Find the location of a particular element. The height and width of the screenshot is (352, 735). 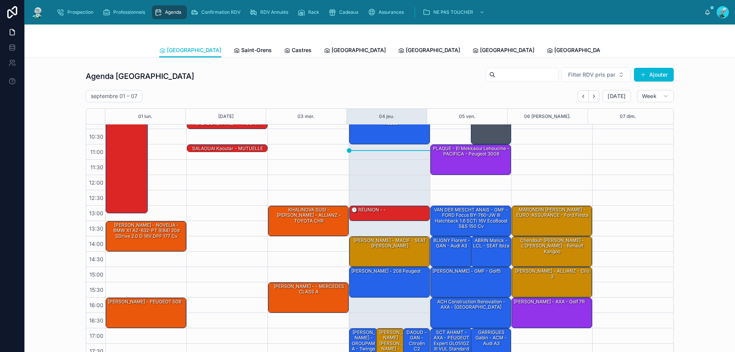

span: Agenda is located at coordinates (173, 12).